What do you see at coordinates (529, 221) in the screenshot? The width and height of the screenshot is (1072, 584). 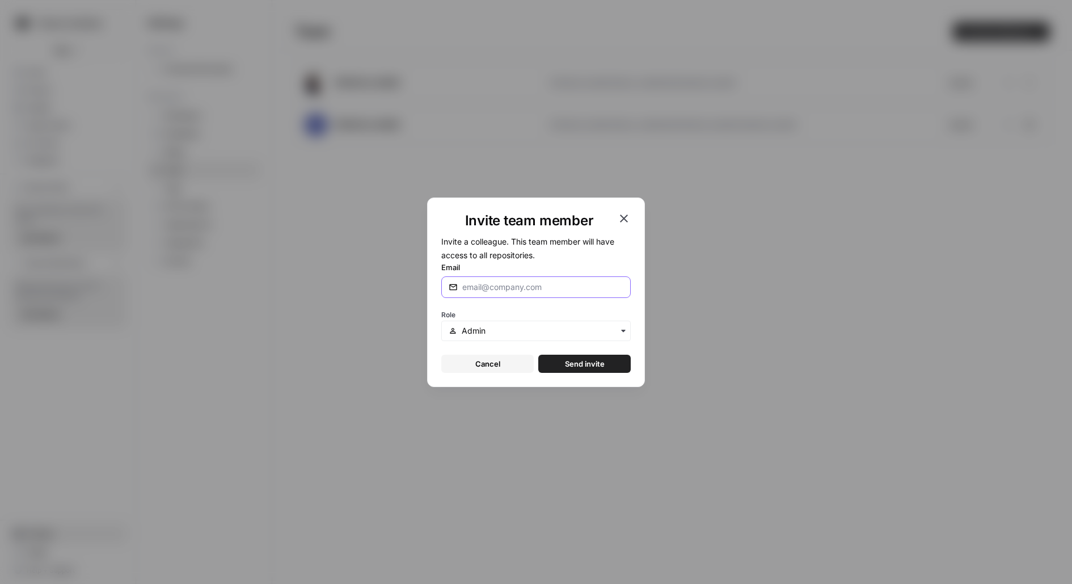 I see `h1: Invite team member` at bounding box center [529, 221].